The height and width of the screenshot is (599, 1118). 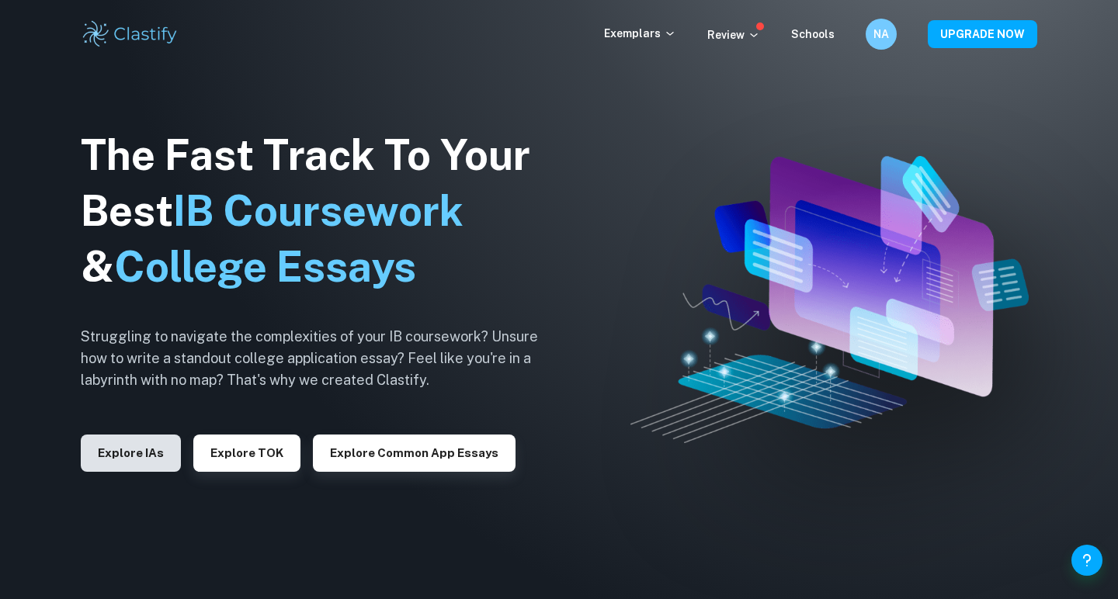 What do you see at coordinates (414, 453) in the screenshot?
I see `button: Explore Common App essays` at bounding box center [414, 453].